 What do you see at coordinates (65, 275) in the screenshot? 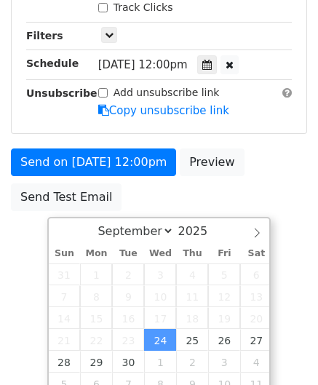
I see `span: August 31, 2025` at bounding box center [65, 275].